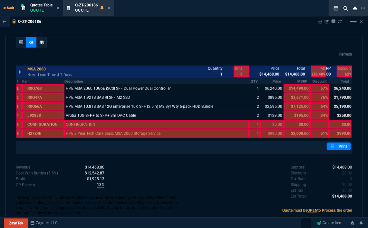 The image size is (368, 228). What do you see at coordinates (341, 82) in the screenshot?
I see `th: Total` at bounding box center [341, 82].